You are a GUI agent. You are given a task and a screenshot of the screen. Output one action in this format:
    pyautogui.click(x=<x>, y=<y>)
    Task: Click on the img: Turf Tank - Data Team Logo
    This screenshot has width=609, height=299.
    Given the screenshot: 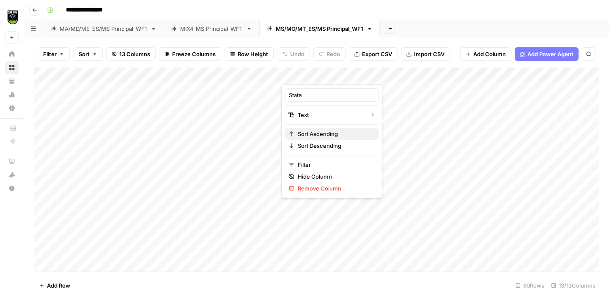 What is the action you would take?
    pyautogui.click(x=13, y=17)
    